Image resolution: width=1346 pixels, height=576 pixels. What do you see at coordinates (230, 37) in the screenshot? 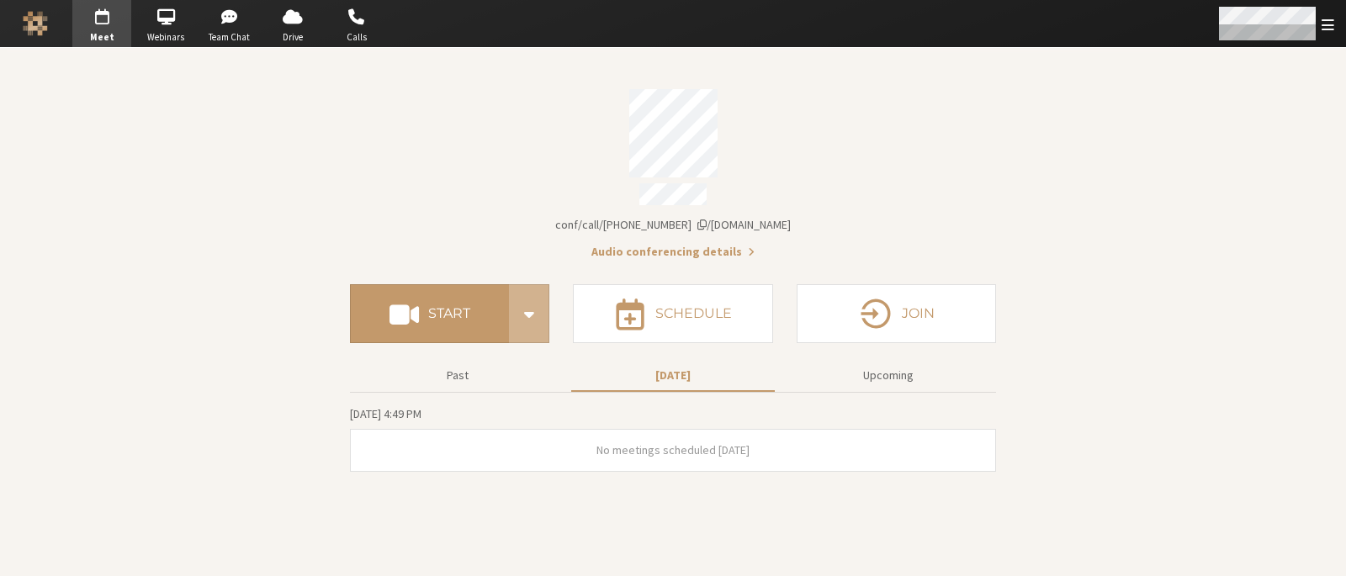
I see `span: Team Chat` at bounding box center [230, 37].